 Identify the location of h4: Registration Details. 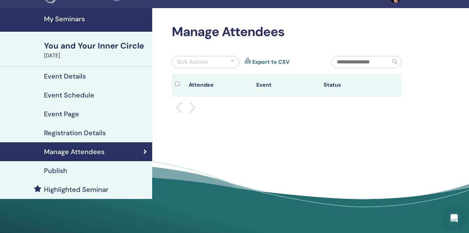
(75, 133).